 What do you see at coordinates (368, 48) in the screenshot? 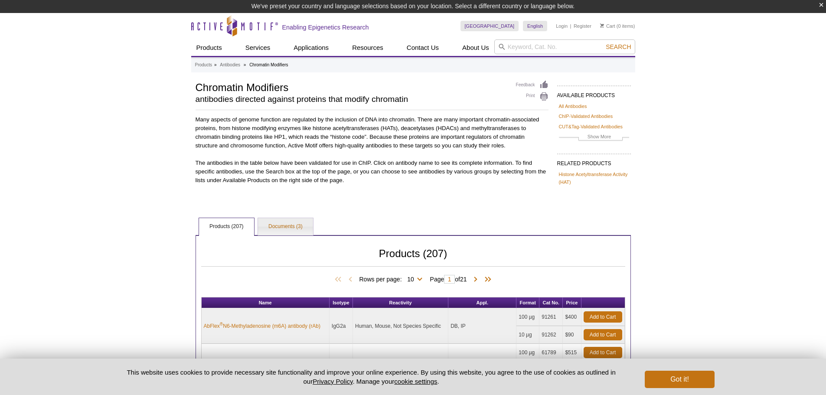
I see `a: Resources` at bounding box center [368, 48].